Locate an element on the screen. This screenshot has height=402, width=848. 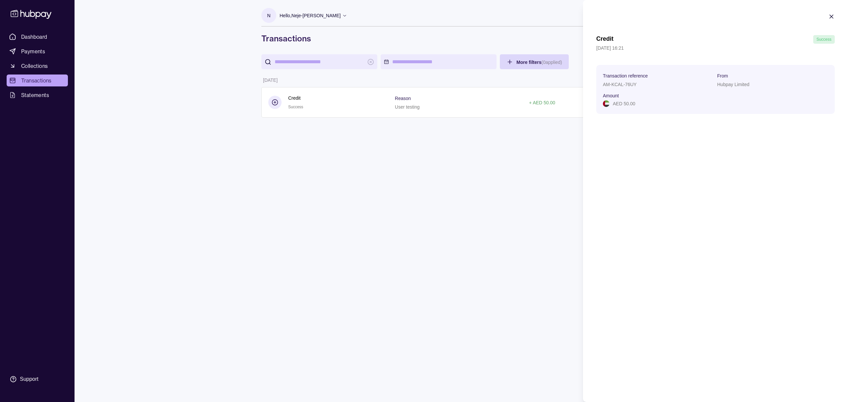
p: From is located at coordinates (723, 76).